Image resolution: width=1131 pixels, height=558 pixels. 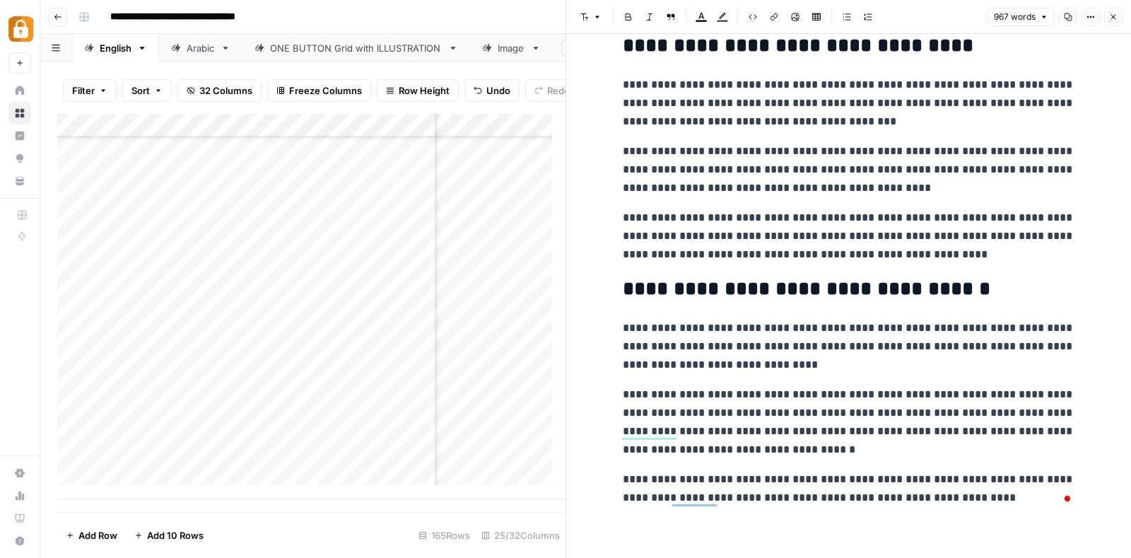 What do you see at coordinates (169, 535) in the screenshot?
I see `button: Add 10 Rows` at bounding box center [169, 535].